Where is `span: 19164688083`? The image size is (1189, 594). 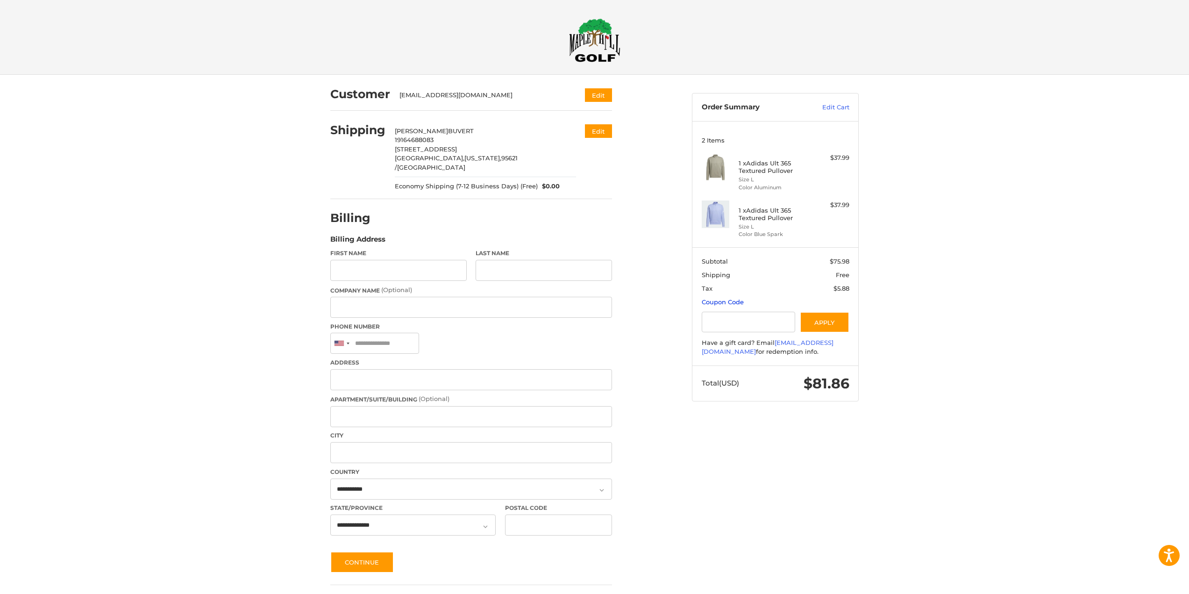
span: 19164688083 is located at coordinates (414, 140).